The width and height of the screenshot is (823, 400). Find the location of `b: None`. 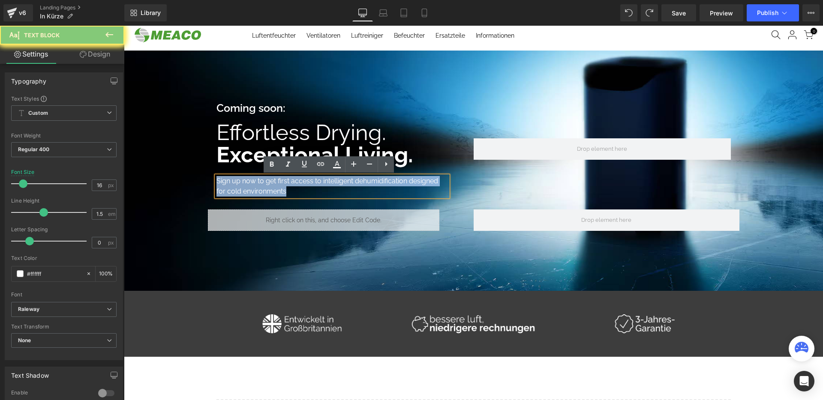

b: None is located at coordinates (24, 340).